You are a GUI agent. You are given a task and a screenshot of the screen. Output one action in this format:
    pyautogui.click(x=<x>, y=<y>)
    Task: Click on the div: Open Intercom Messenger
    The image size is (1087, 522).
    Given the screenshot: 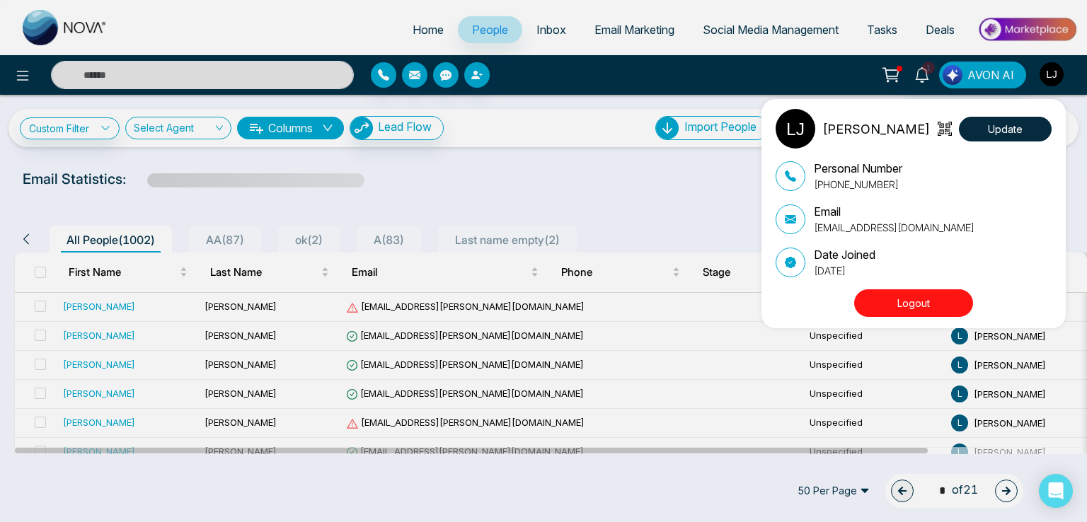 What is the action you would take?
    pyautogui.click(x=1056, y=491)
    